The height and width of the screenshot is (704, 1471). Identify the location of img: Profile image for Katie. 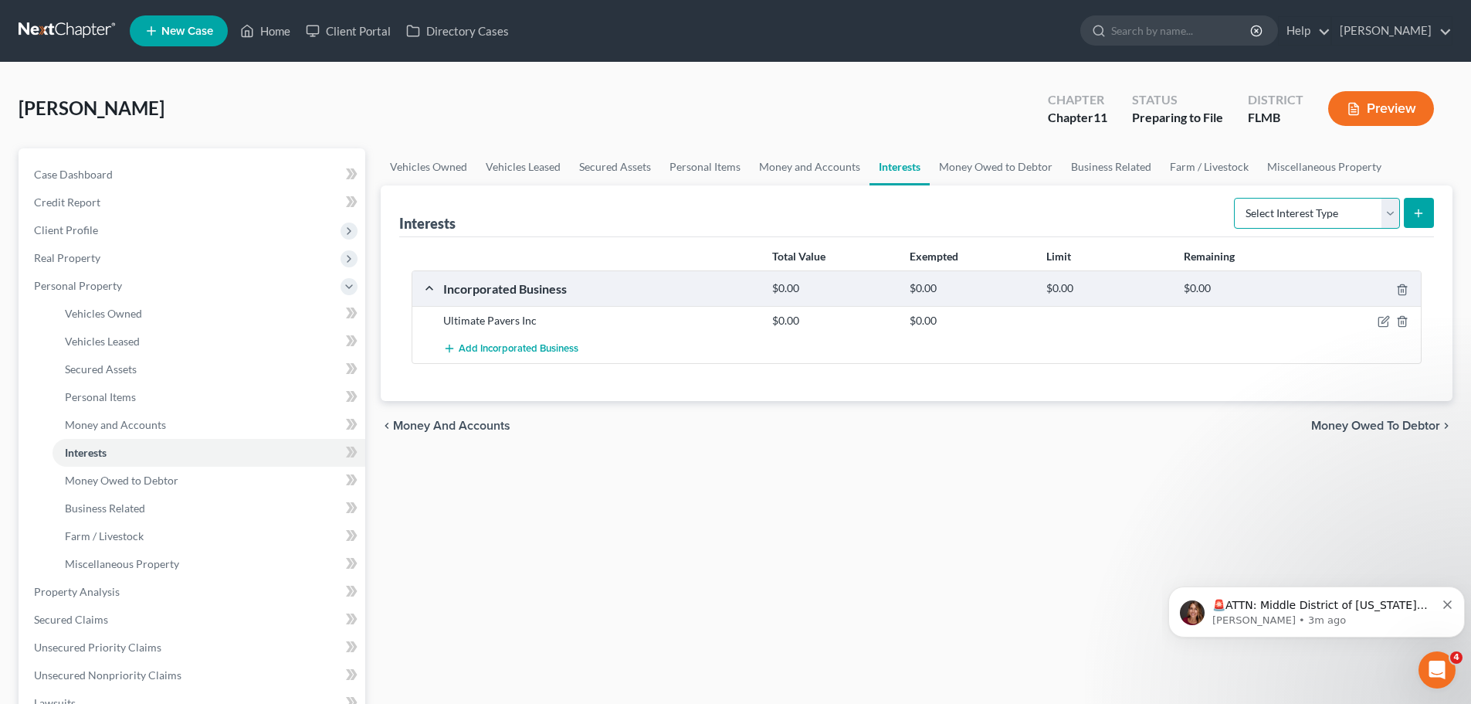
(30, 59).